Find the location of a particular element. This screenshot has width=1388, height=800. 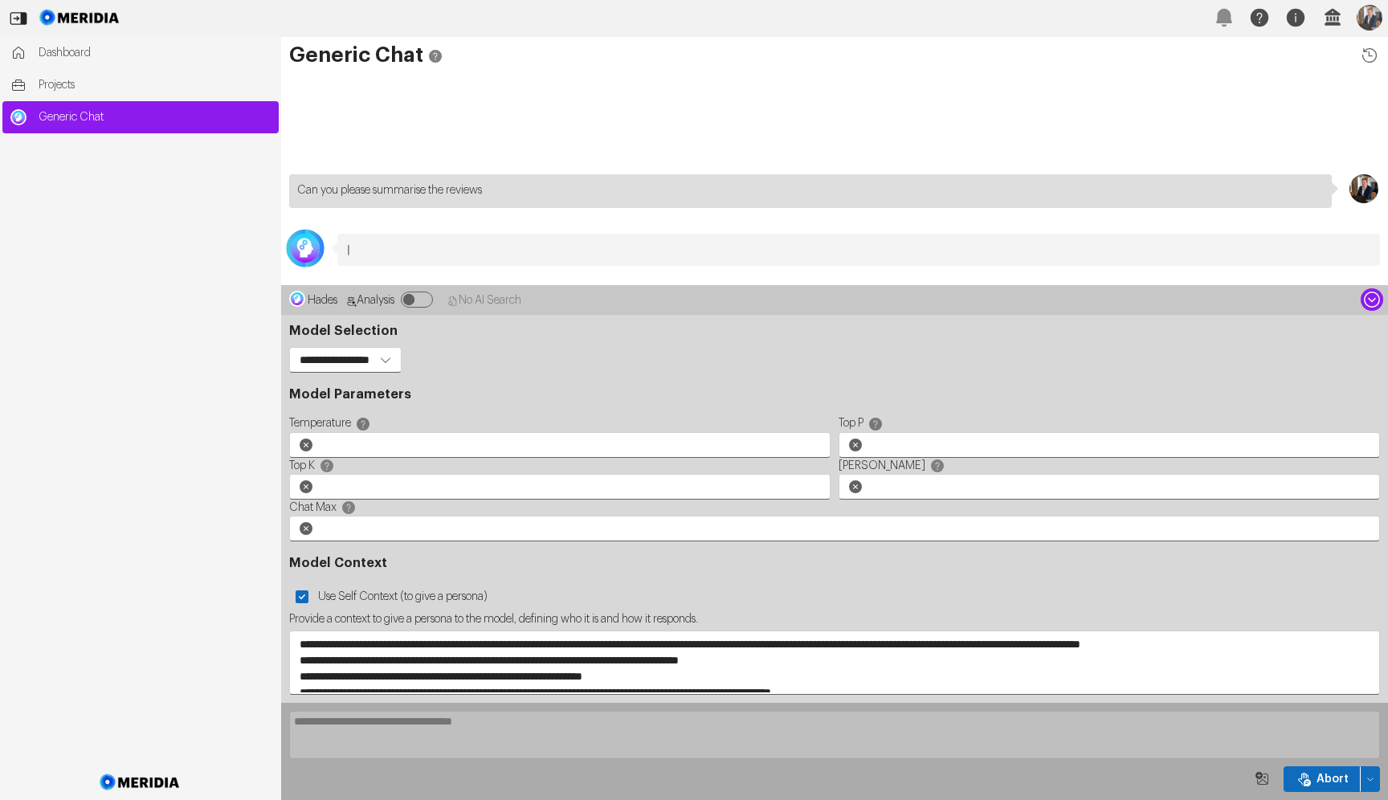

span: No AI Search is located at coordinates (490, 300).